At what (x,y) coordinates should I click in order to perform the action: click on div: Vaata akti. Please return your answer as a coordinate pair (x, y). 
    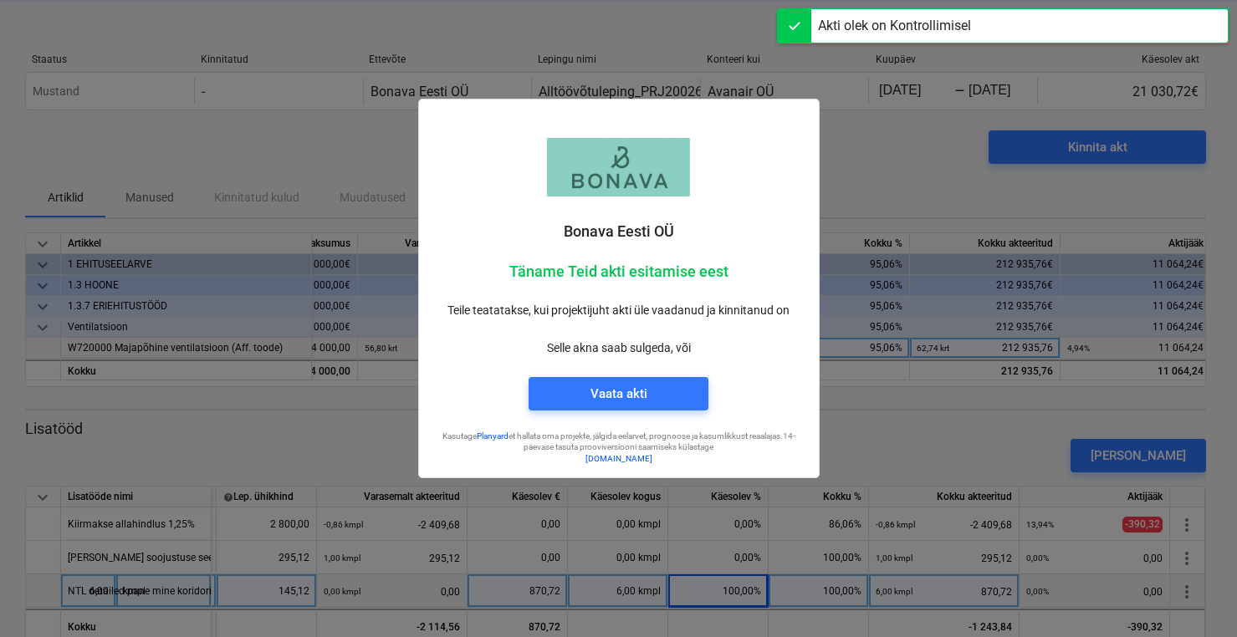
    Looking at the image, I should click on (619, 394).